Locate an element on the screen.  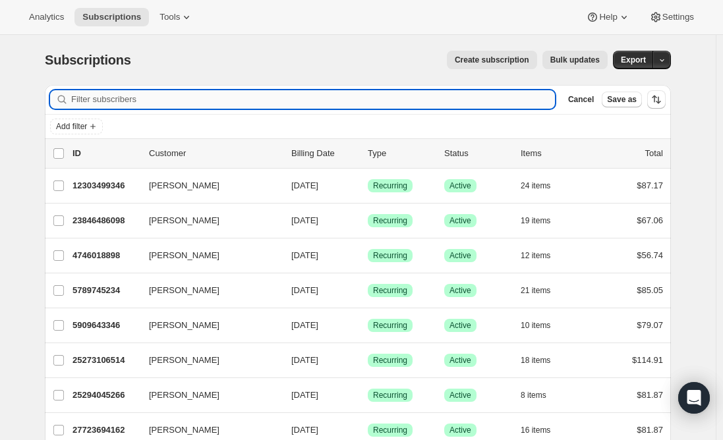
p: 23846486098 is located at coordinates (105, 221).